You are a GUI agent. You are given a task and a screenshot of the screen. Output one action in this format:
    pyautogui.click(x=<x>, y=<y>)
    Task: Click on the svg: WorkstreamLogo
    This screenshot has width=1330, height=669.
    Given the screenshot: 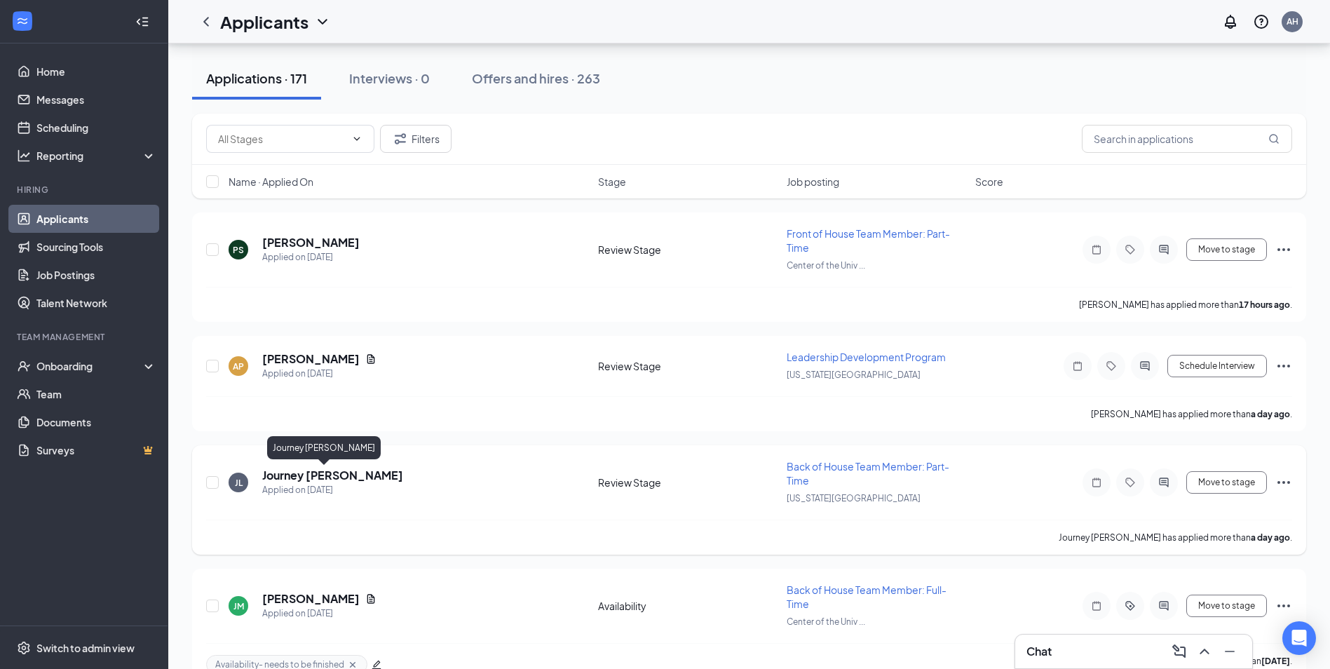 What is the action you would take?
    pyautogui.click(x=22, y=21)
    